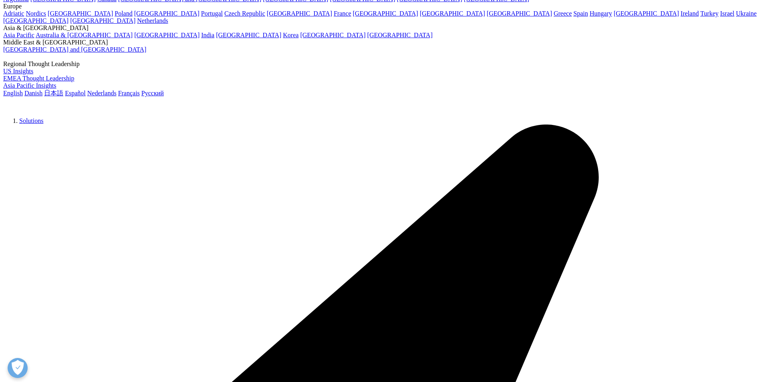  Describe the element at coordinates (380, 289) in the screenshot. I see `div: Regional Thought Leadership` at that location.